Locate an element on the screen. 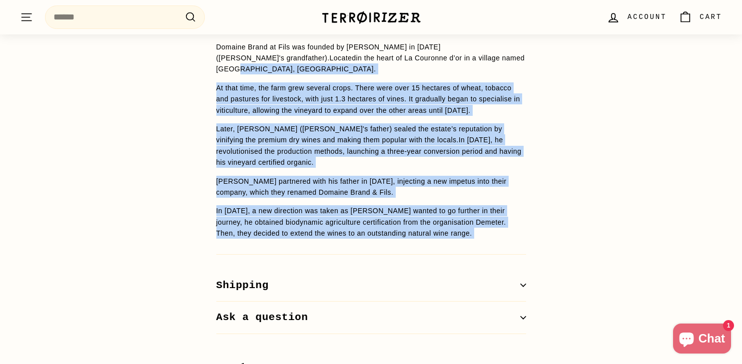  a: Account is located at coordinates (637, 17).